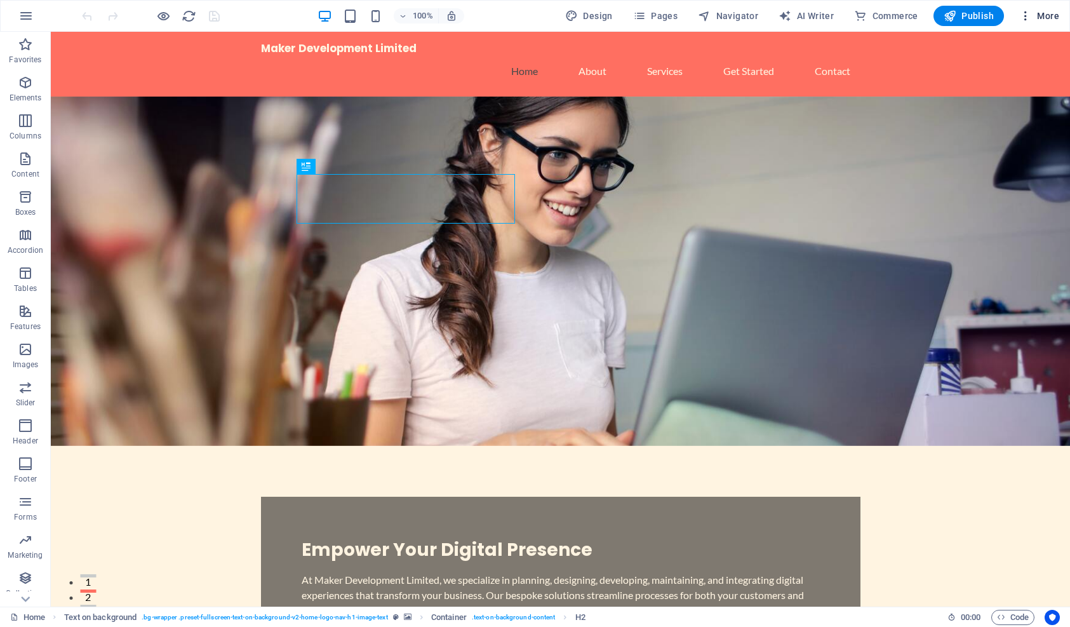 Image resolution: width=1070 pixels, height=627 pixels. What do you see at coordinates (806, 16) in the screenshot?
I see `button: AI Writer` at bounding box center [806, 16].